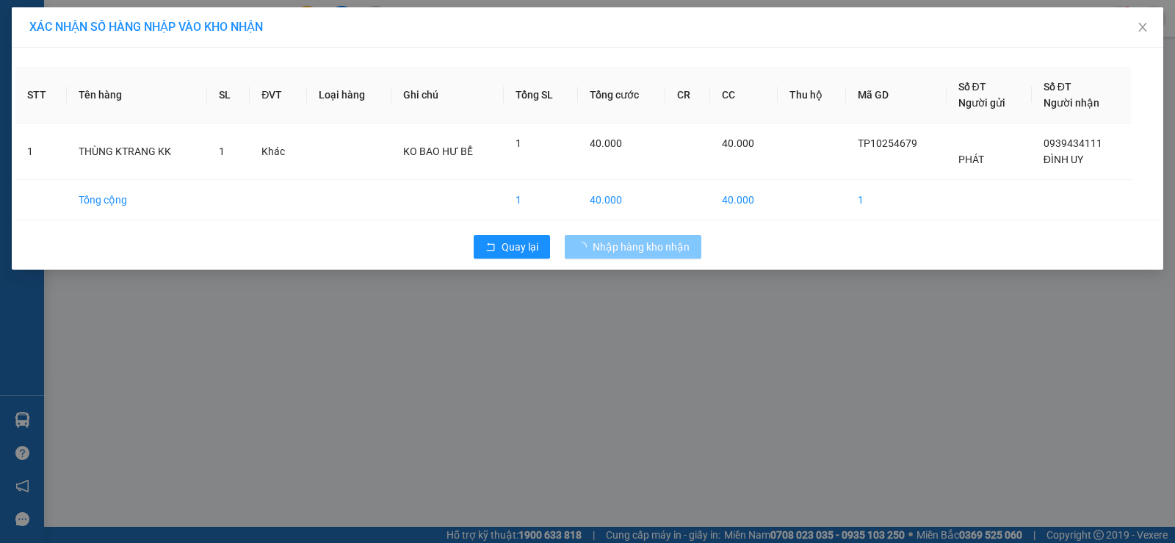 This screenshot has height=543, width=1175. I want to click on button: Nhập hàng kho nhận, so click(633, 247).